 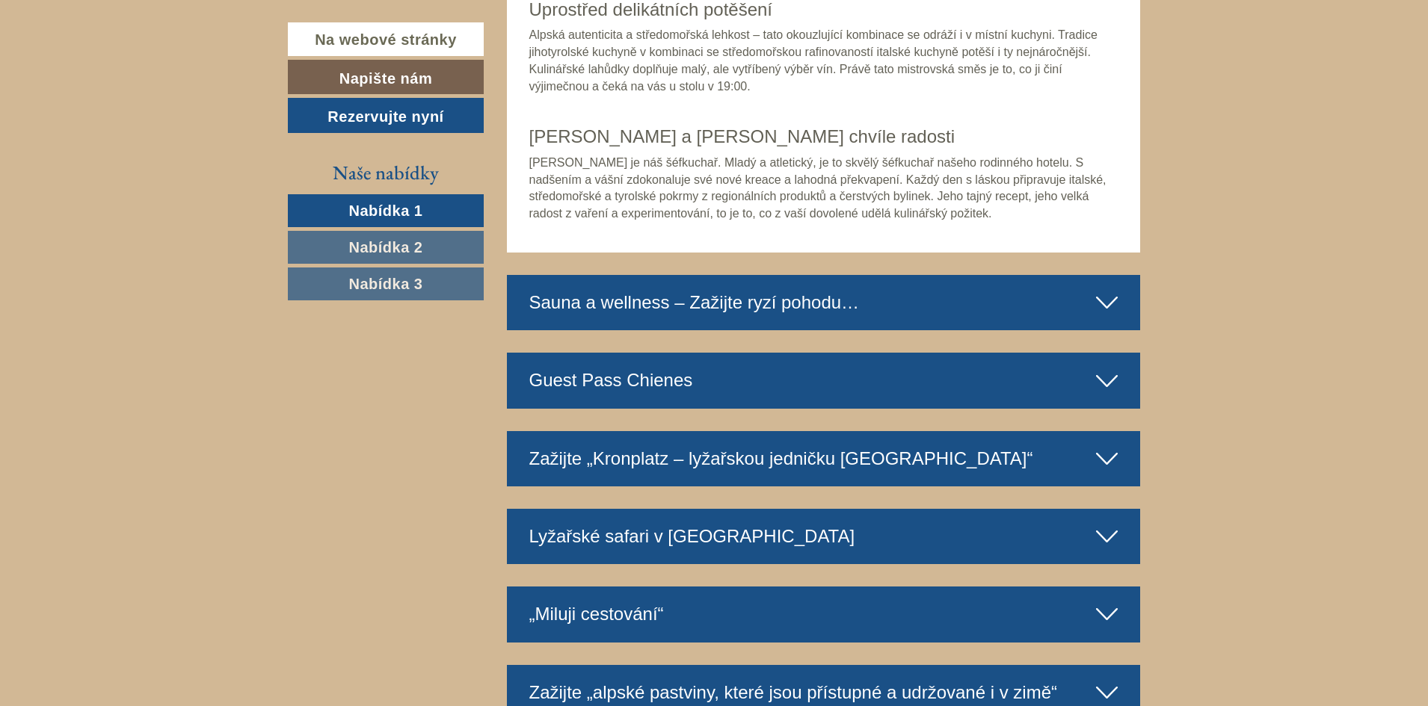 What do you see at coordinates (386, 115) in the screenshot?
I see `a: Rezervujte nyní` at bounding box center [386, 115].